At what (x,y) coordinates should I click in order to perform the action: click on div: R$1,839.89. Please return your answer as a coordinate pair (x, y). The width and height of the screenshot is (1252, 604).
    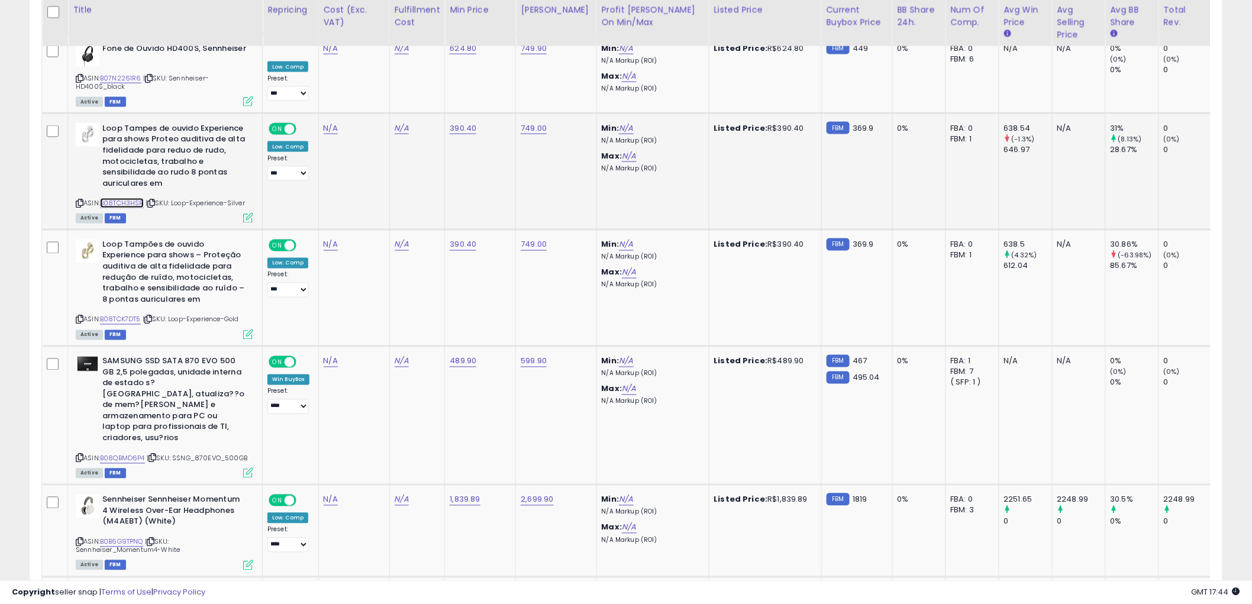
    Looking at the image, I should click on (763, 500).